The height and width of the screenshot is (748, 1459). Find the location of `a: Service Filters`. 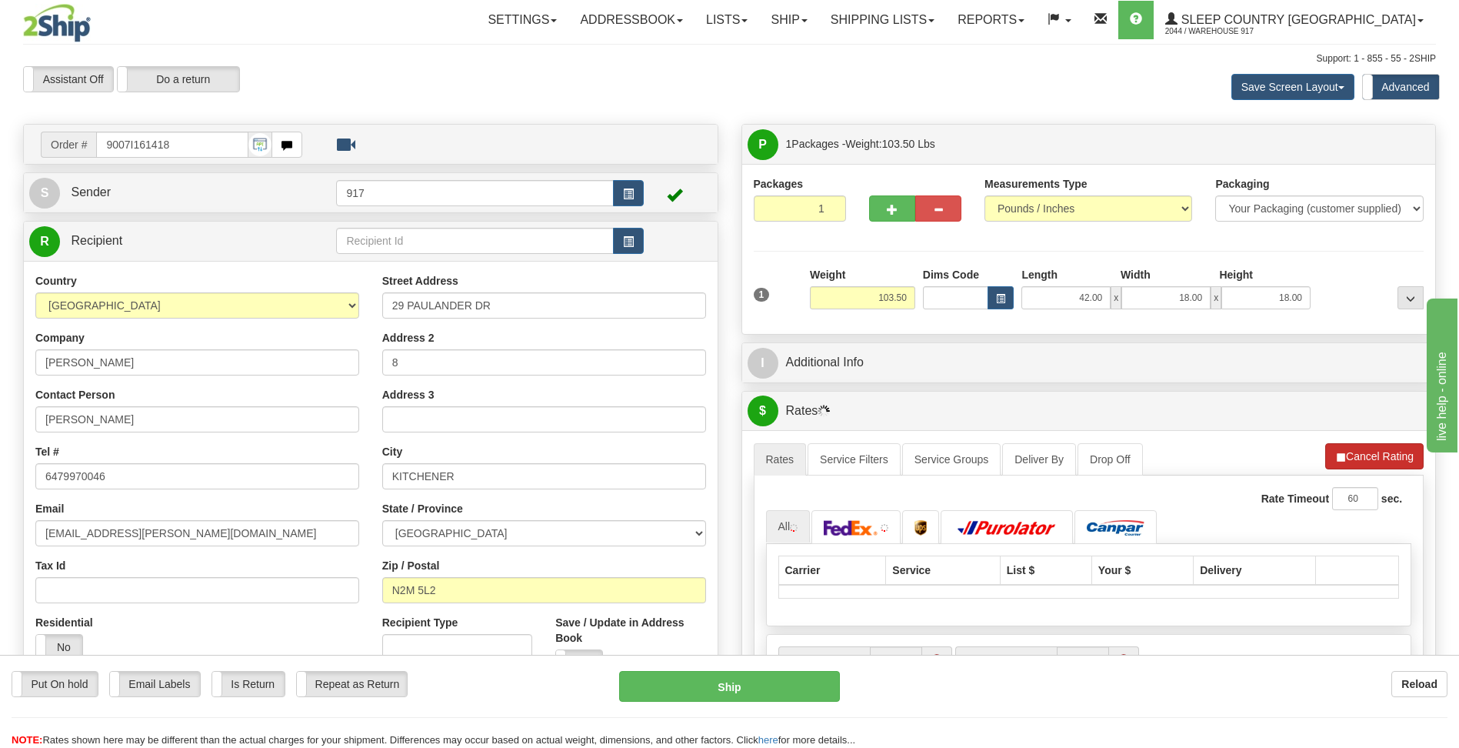

a: Service Filters is located at coordinates (854, 459).